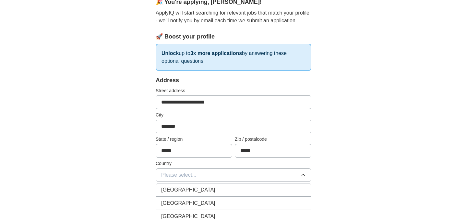  Describe the element at coordinates (233, 91) in the screenshot. I see `label: Street address` at that location.